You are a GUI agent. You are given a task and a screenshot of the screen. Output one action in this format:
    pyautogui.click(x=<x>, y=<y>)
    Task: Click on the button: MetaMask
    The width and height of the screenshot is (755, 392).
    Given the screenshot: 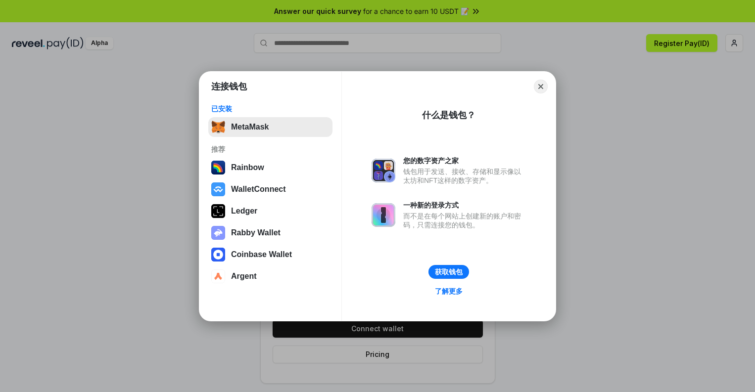 What is the action you would take?
    pyautogui.click(x=270, y=127)
    